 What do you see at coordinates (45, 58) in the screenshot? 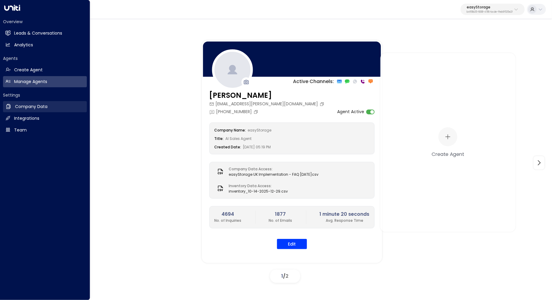
I see `h2: Agents` at bounding box center [45, 58].